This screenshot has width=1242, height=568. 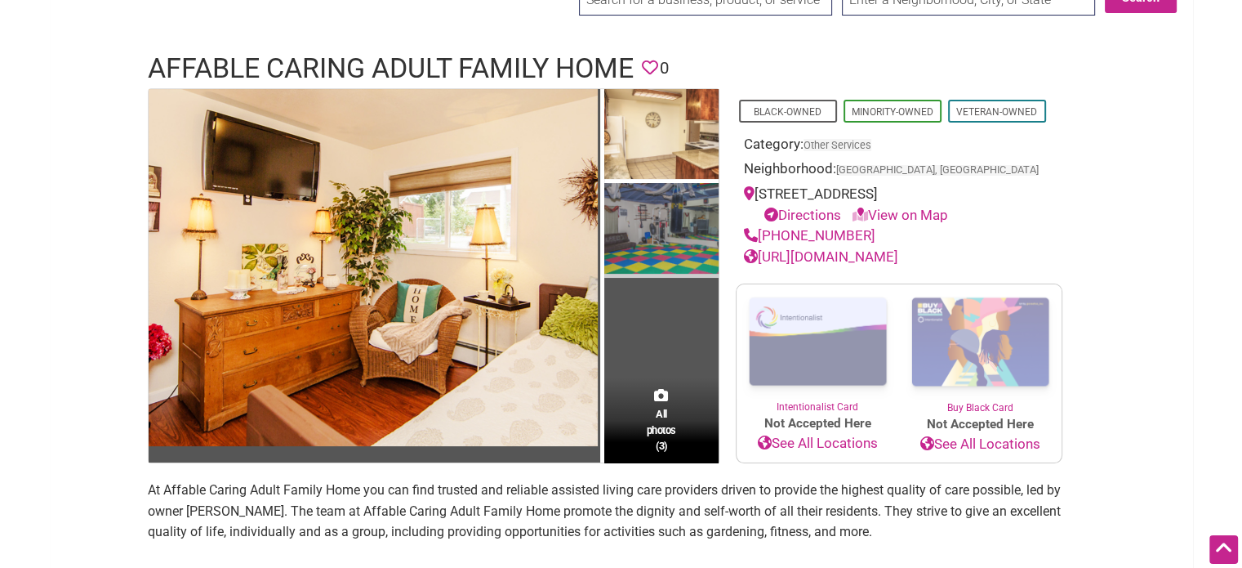 I want to click on a: View on Map, so click(x=900, y=215).